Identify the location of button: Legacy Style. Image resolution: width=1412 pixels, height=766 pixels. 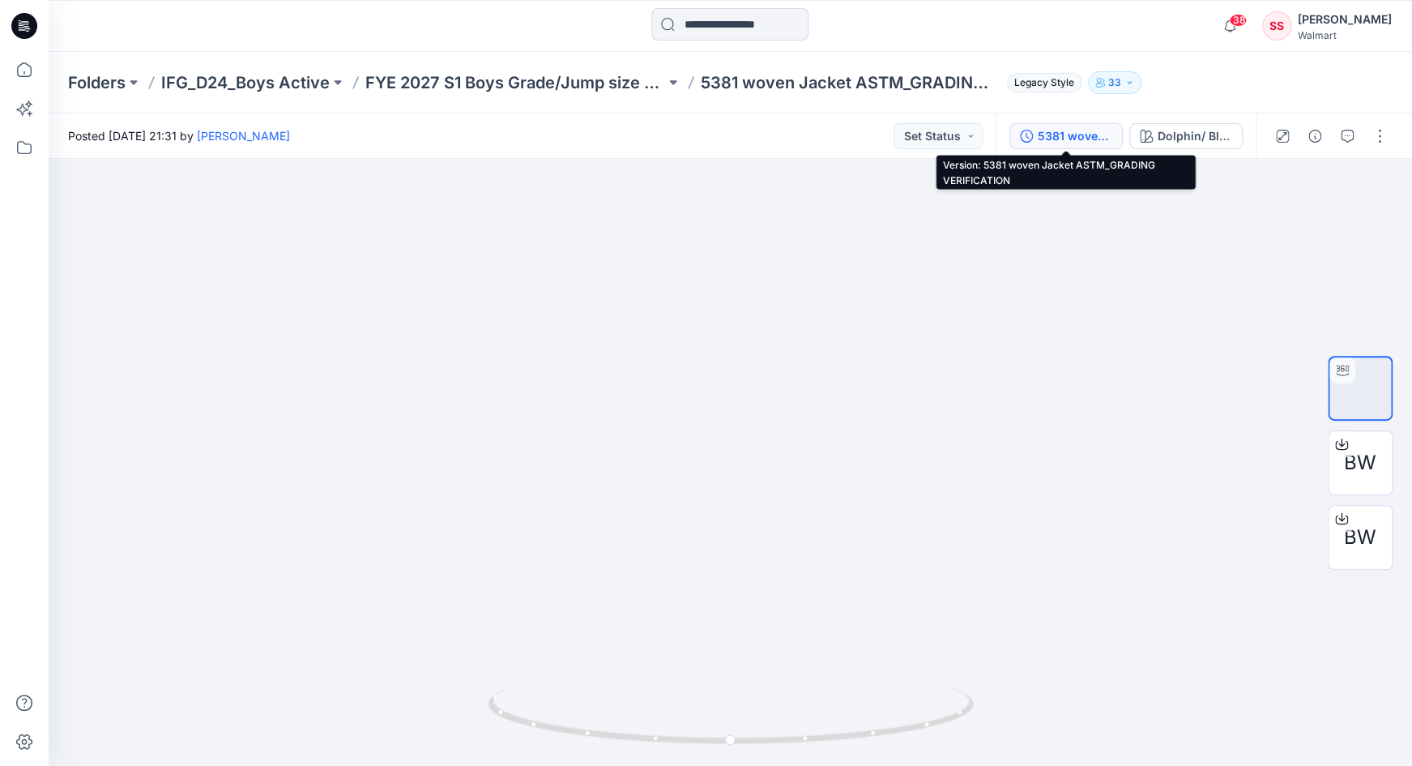
(1041, 83).